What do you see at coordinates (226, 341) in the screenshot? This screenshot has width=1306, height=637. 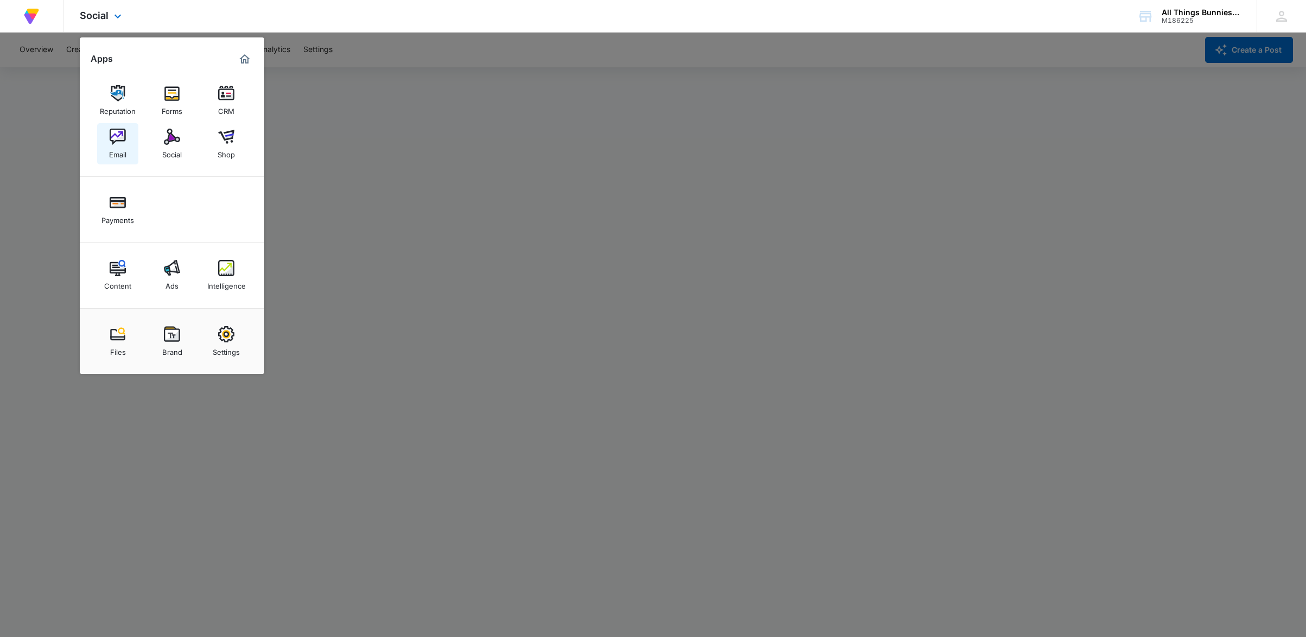 I see `a: Settings` at bounding box center [226, 341].